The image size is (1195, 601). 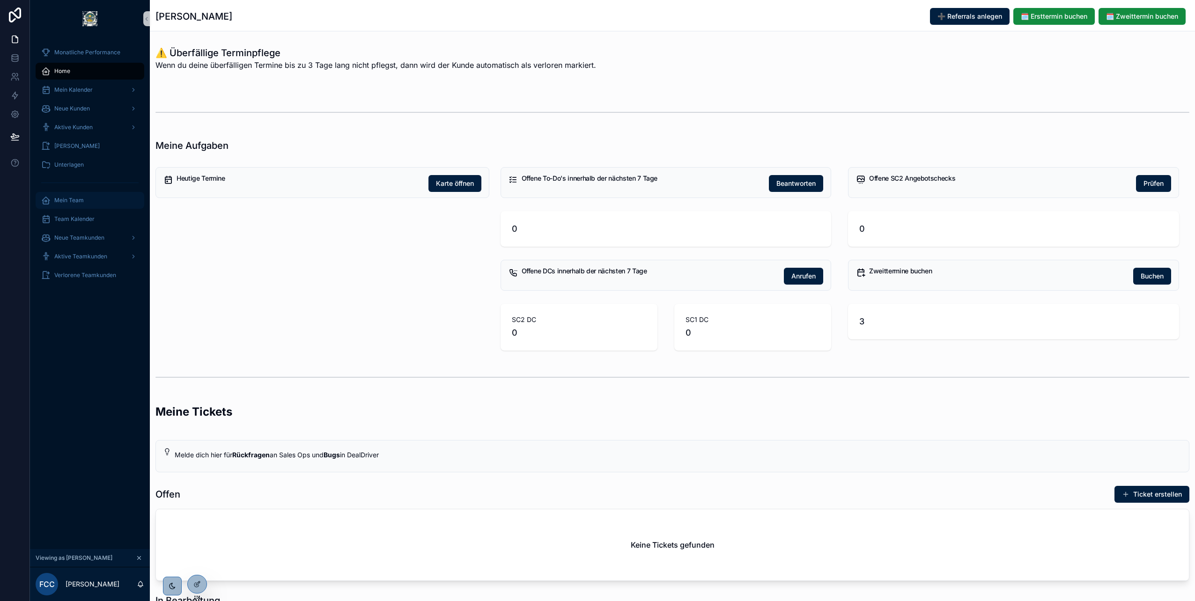 I want to click on span: Beantworten, so click(x=796, y=184).